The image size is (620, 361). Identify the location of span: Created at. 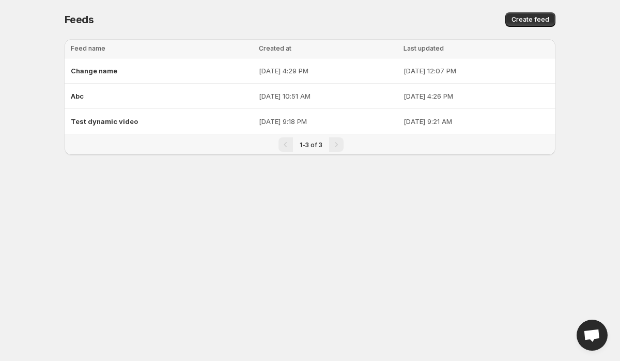
(275, 48).